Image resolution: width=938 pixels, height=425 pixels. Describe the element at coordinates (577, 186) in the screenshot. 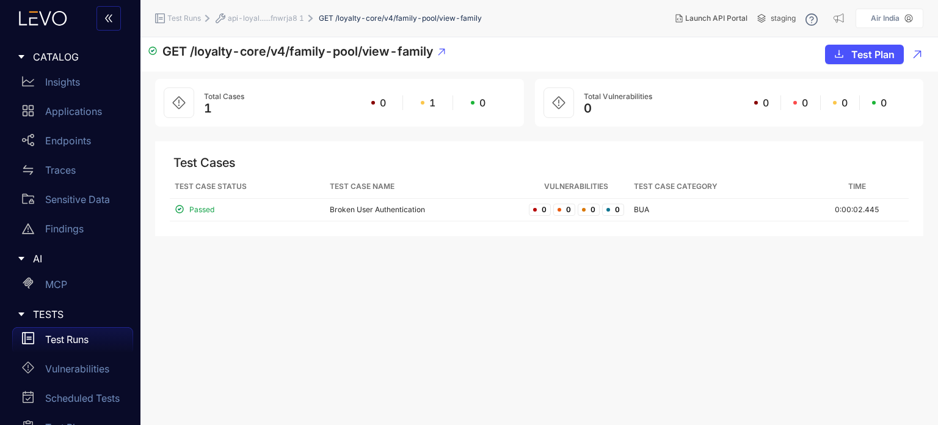

I see `th: Vulnerabilities` at that location.